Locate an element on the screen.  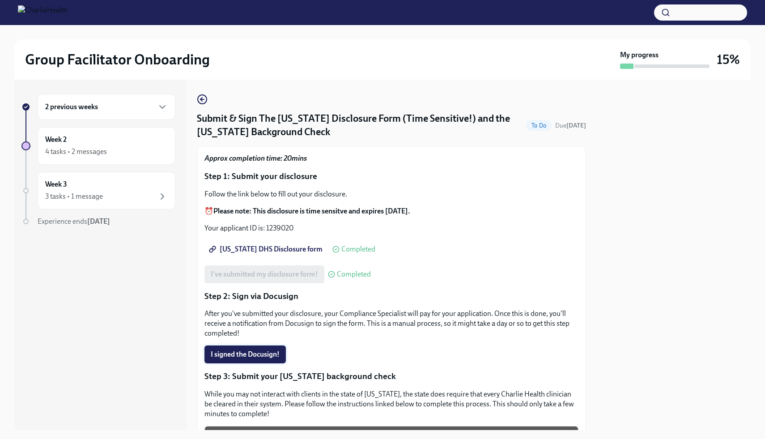
span: Experience ends is located at coordinates (74, 221).